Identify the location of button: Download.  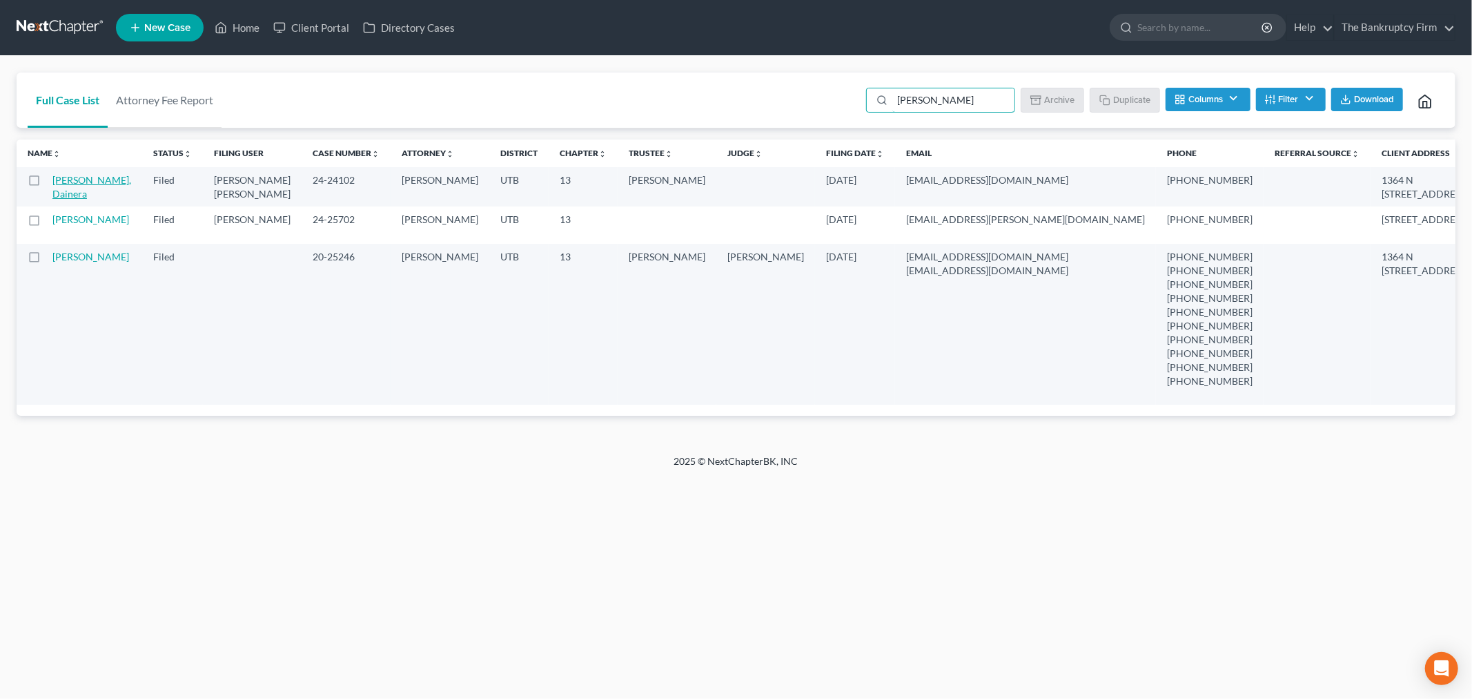
(1367, 99).